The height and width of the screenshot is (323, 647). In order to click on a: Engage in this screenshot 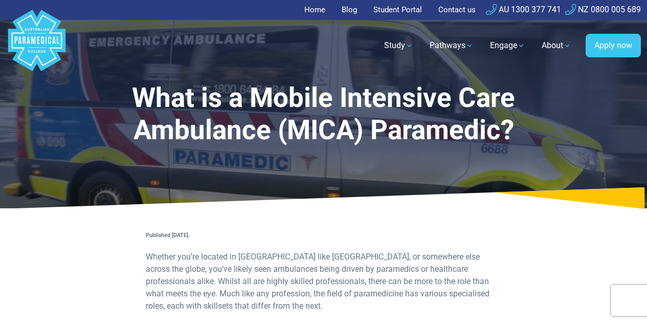, I will do `click(507, 46)`.